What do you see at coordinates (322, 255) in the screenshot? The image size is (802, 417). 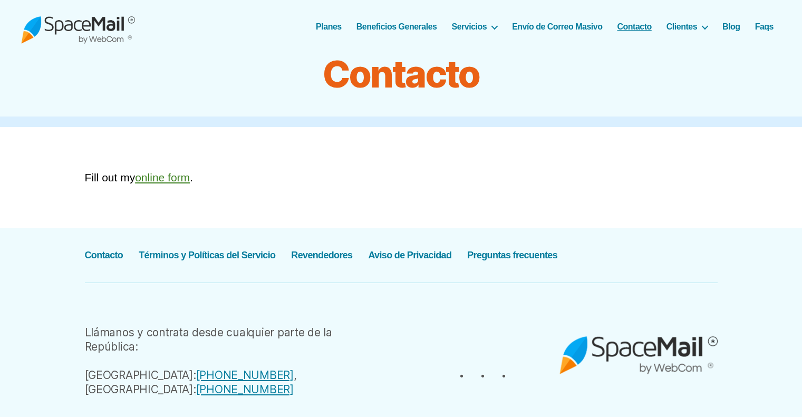 I see `a: Revendedores` at bounding box center [322, 255].